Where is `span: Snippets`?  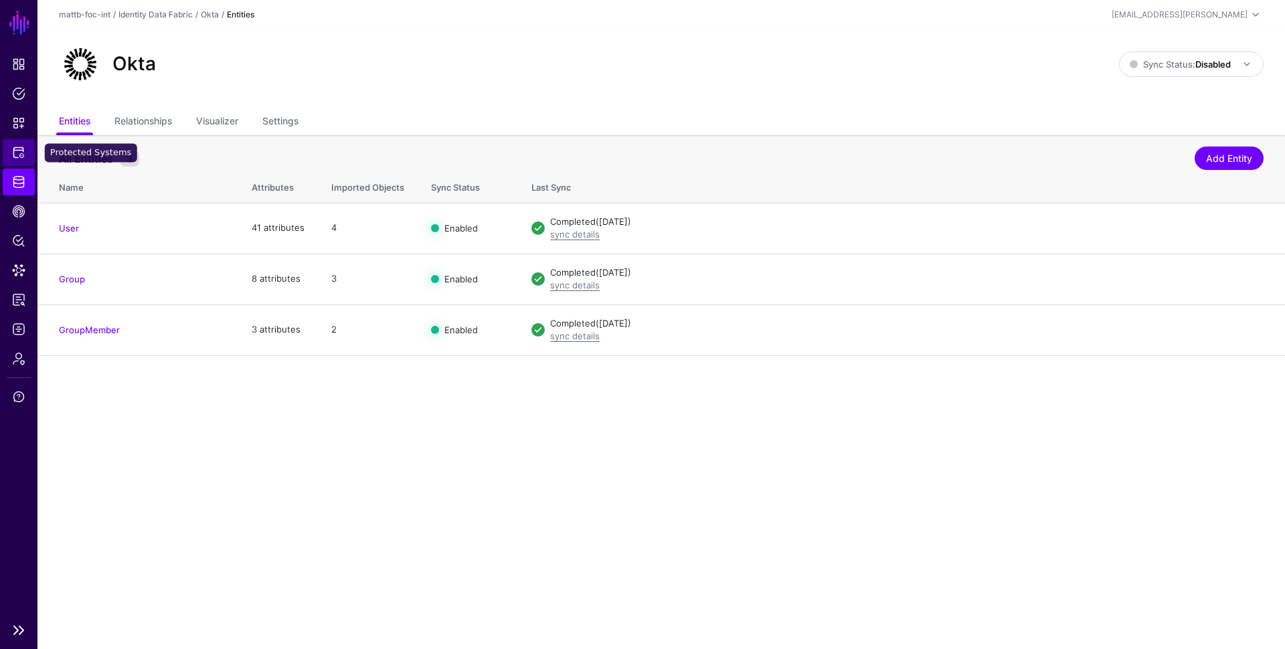 span: Snippets is located at coordinates (19, 123).